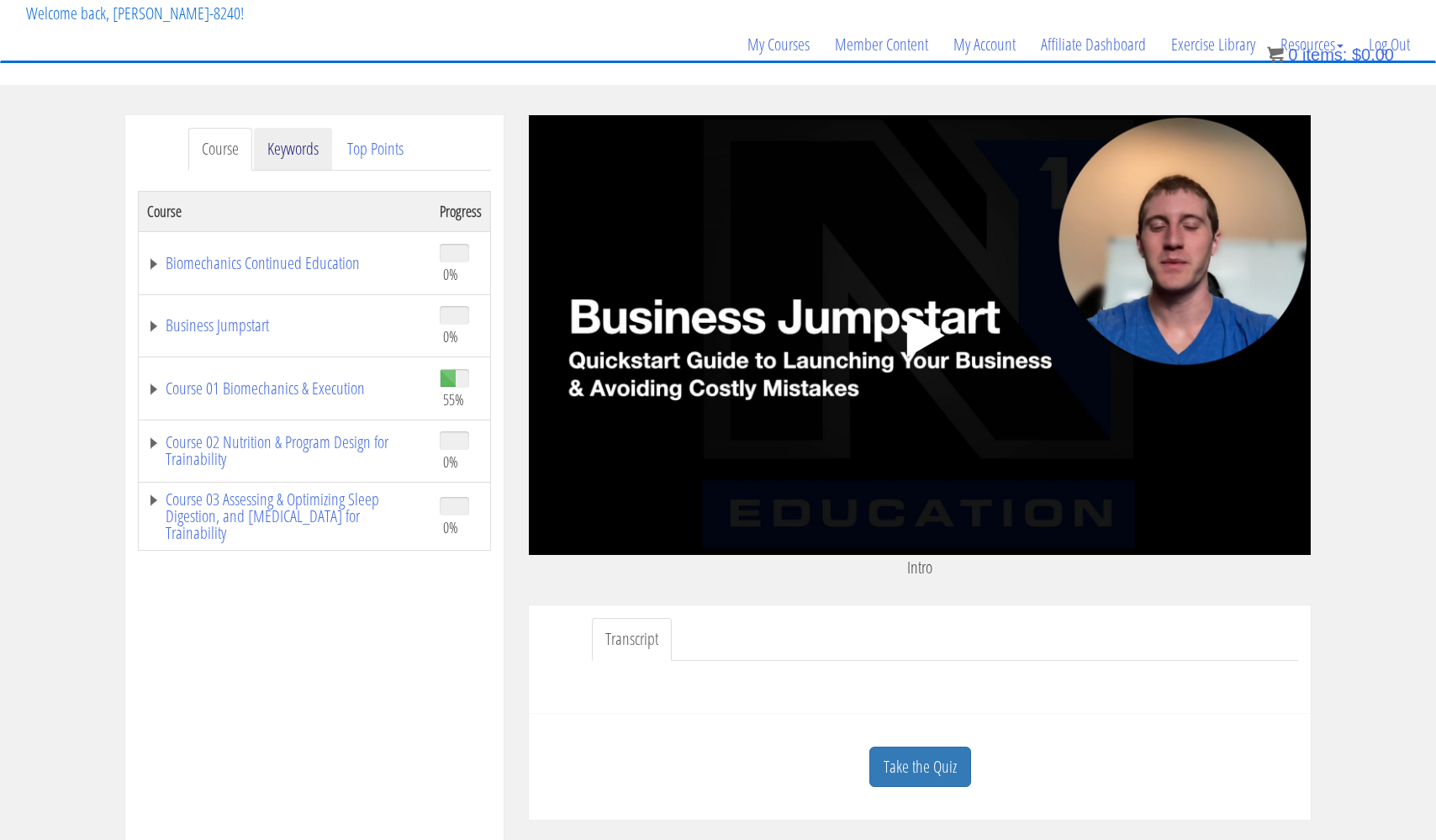 Image resolution: width=1436 pixels, height=840 pixels. What do you see at coordinates (985, 45) in the screenshot?
I see `a: My Account` at bounding box center [985, 45].